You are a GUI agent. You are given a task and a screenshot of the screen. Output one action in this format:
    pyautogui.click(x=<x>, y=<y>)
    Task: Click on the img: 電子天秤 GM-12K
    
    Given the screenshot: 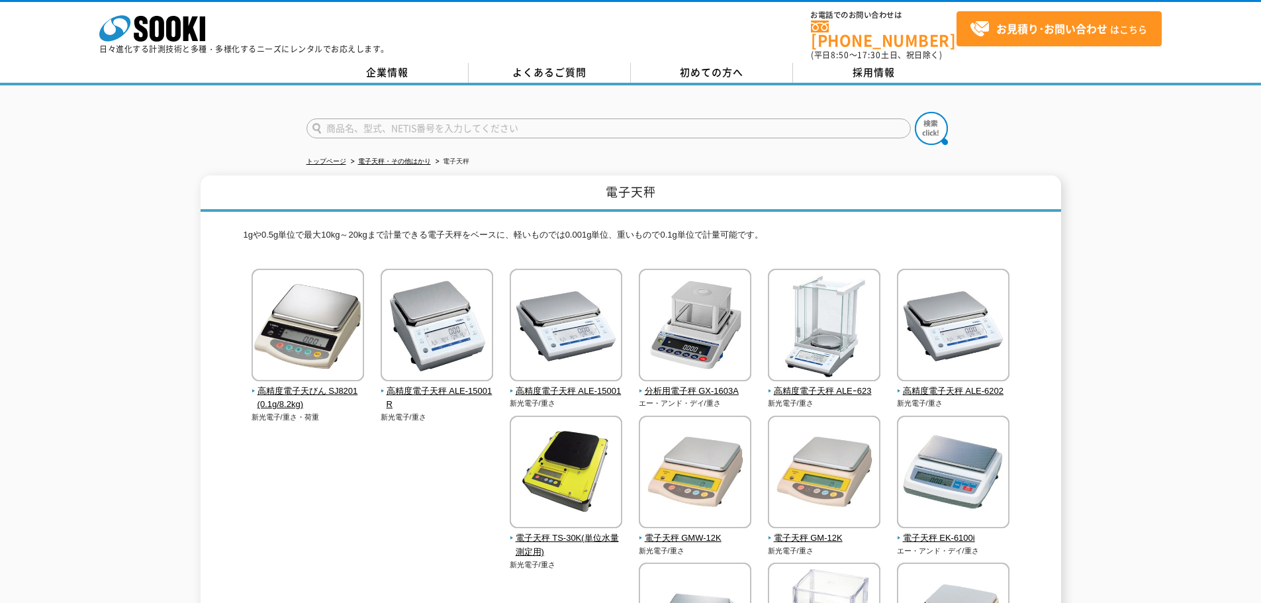 What is the action you would take?
    pyautogui.click(x=824, y=473)
    